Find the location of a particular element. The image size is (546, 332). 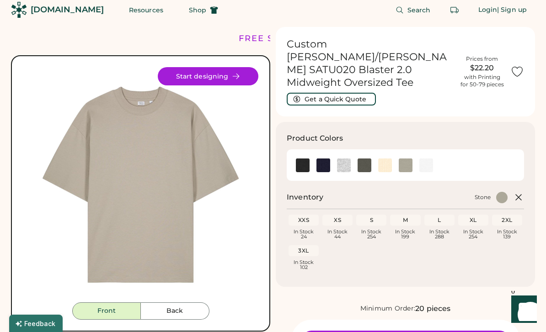

h3: Product Colors is located at coordinates (314, 138).